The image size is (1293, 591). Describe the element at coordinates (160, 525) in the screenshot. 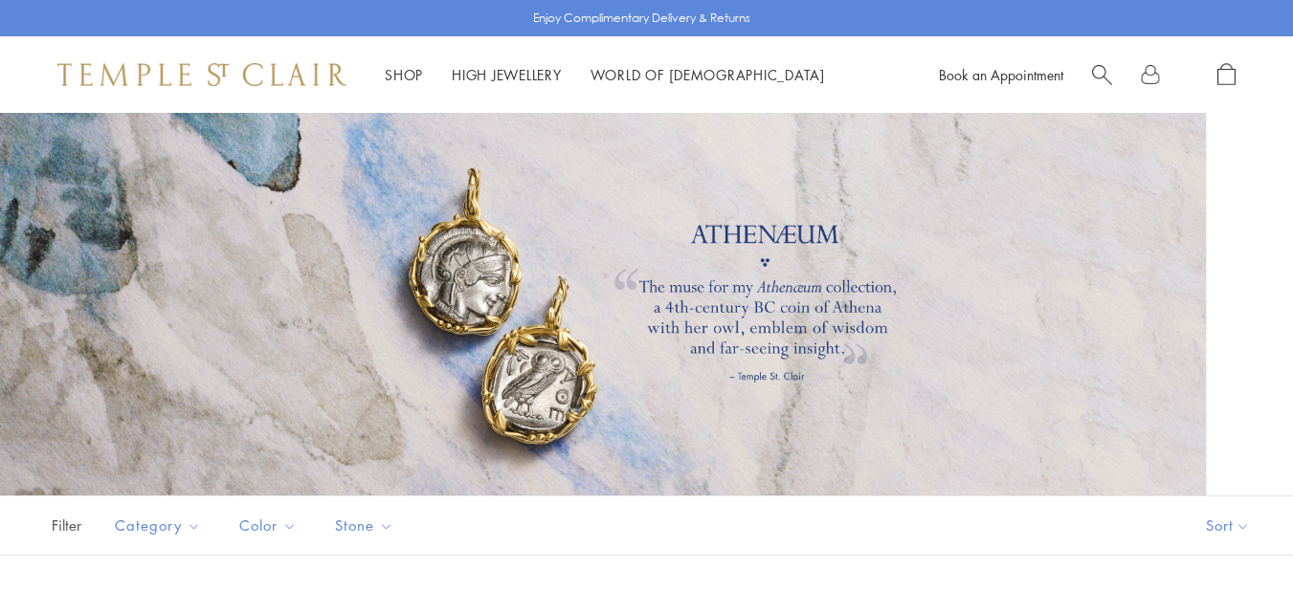

I see `span: Category` at that location.